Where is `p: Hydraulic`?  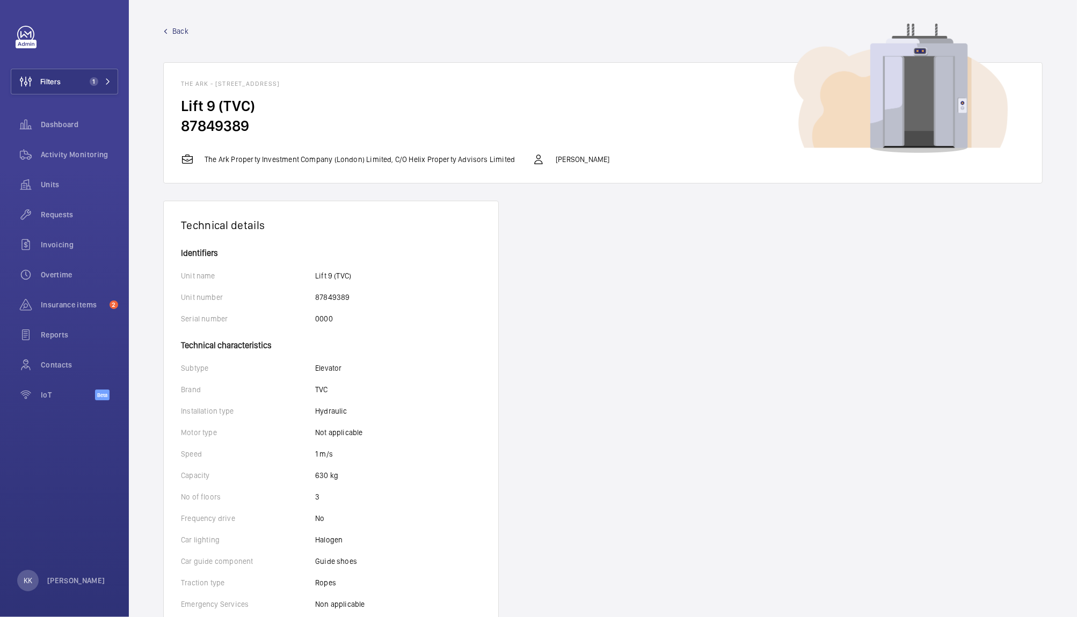
p: Hydraulic is located at coordinates (331, 411).